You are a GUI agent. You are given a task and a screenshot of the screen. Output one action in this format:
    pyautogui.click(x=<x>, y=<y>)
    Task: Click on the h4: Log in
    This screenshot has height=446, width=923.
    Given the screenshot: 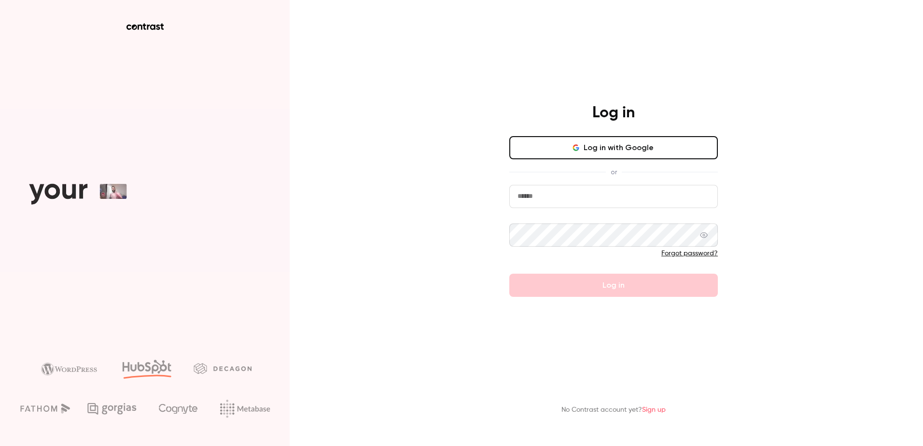 What is the action you would take?
    pyautogui.click(x=613, y=113)
    